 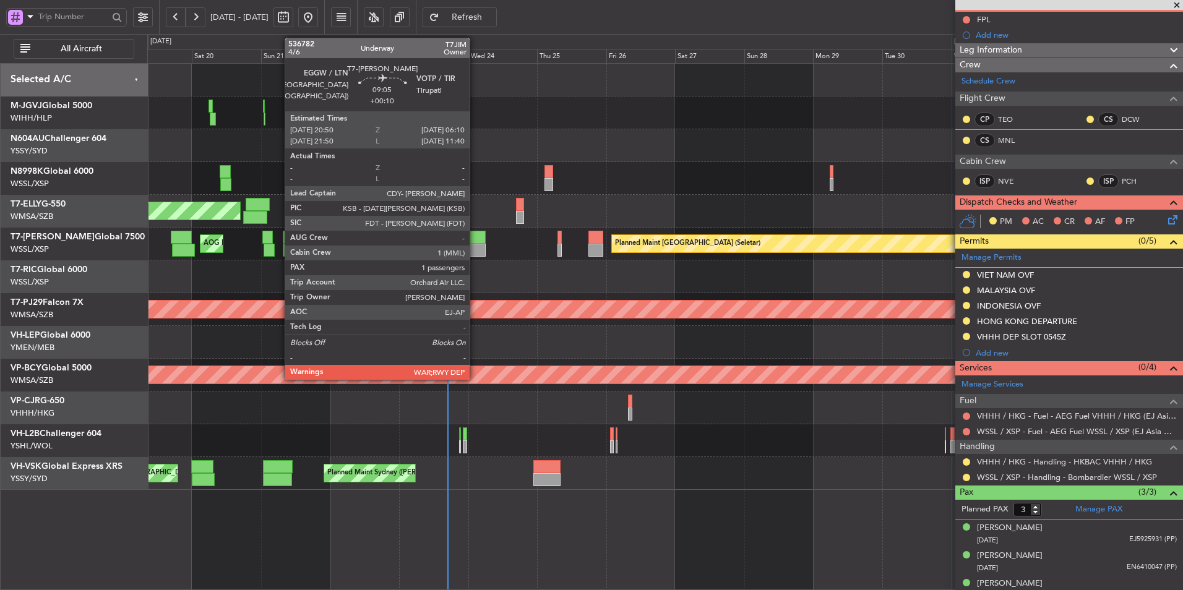 I want to click on span: VP-BCY, so click(x=26, y=368).